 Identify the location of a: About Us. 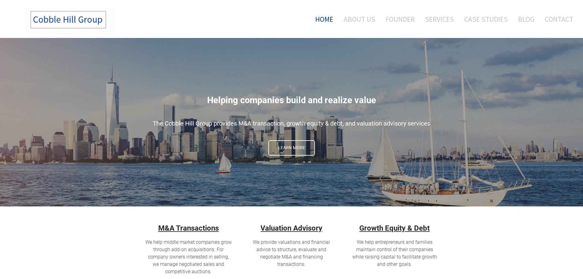
(359, 19).